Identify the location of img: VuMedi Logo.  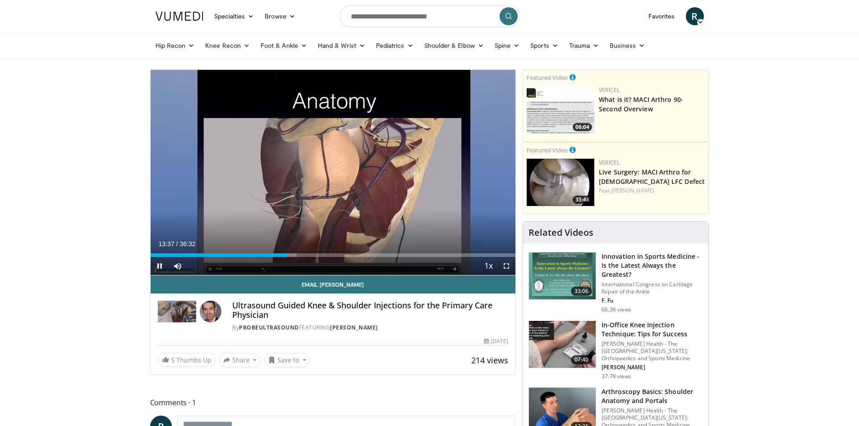
(179, 16).